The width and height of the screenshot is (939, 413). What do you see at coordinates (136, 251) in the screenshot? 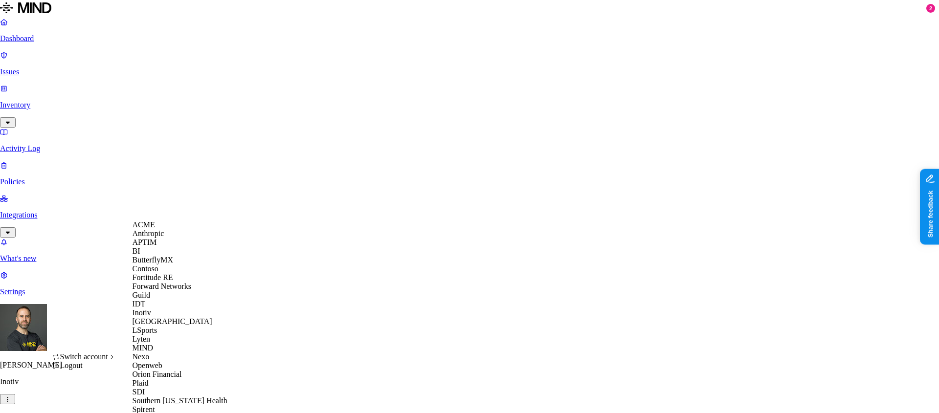
I see `span: BI` at bounding box center [136, 251].